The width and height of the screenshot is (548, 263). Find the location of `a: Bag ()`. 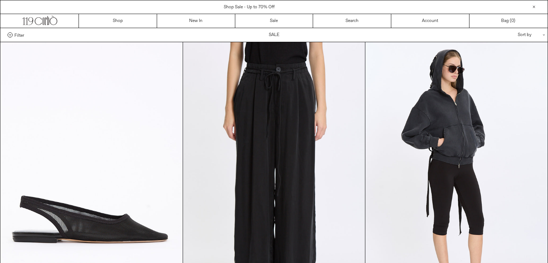

a: Bag () is located at coordinates (508, 21).